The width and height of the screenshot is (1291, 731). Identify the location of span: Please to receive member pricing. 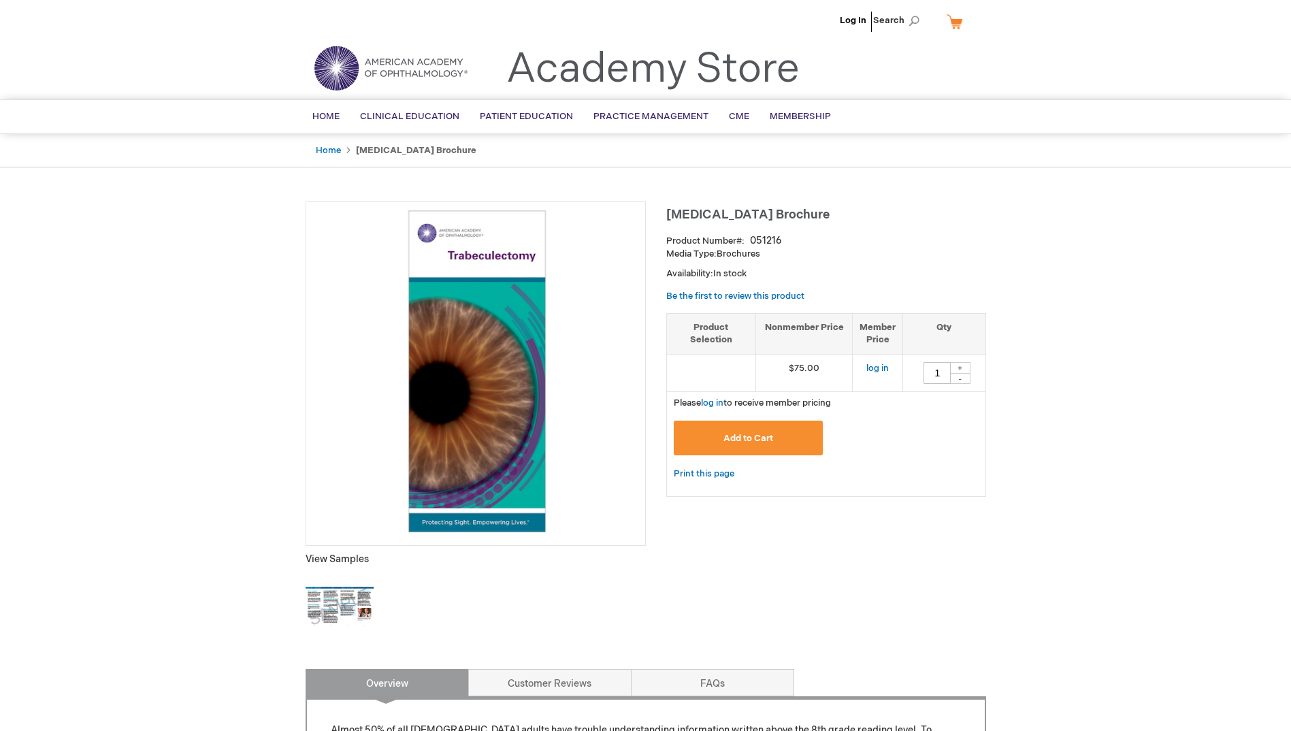
(752, 403).